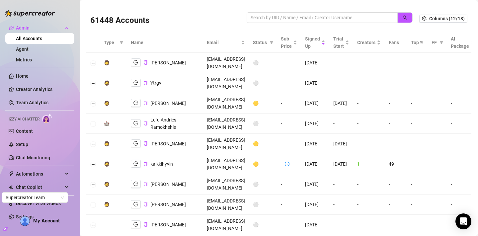  I want to click on span: FF, so click(434, 43).